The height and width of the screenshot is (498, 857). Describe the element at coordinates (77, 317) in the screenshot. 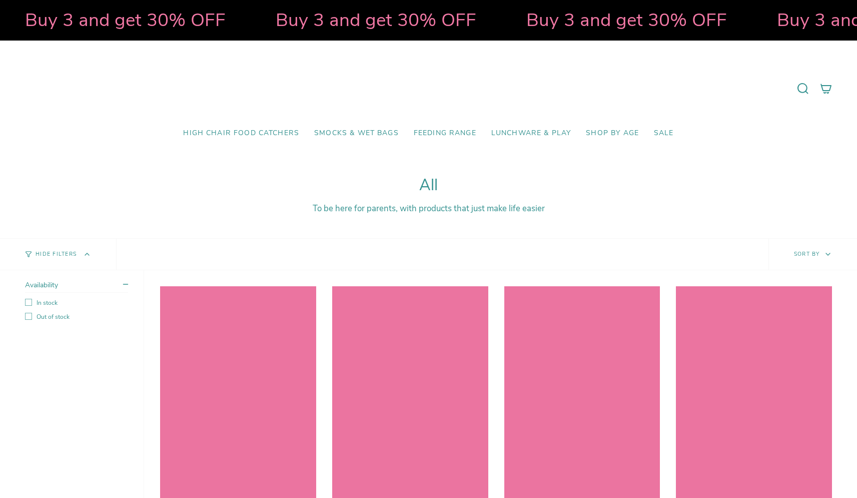

I see `label: Out of stock` at that location.